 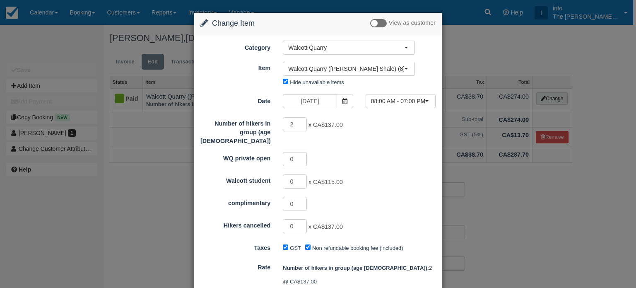 What do you see at coordinates (235, 67) in the screenshot?
I see `label: Item` at bounding box center [235, 67].